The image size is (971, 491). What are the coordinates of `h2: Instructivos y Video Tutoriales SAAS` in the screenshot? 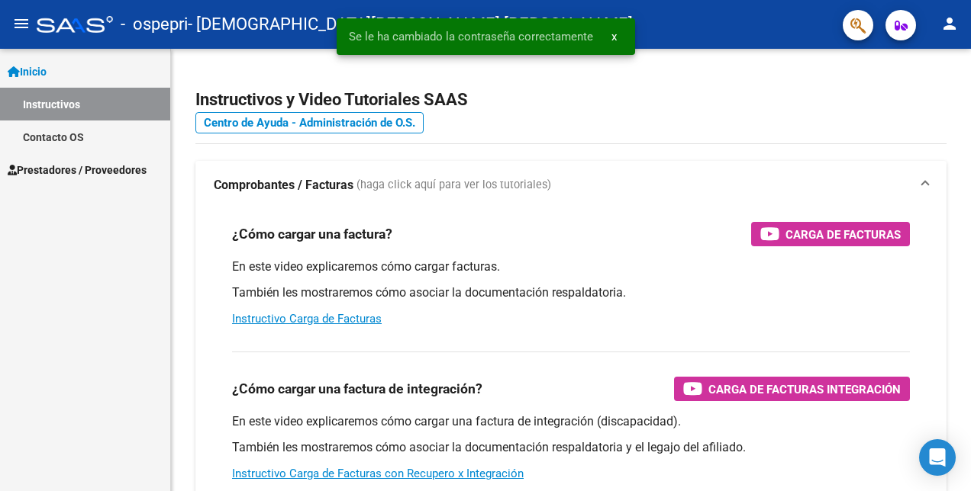 It's located at (571, 100).